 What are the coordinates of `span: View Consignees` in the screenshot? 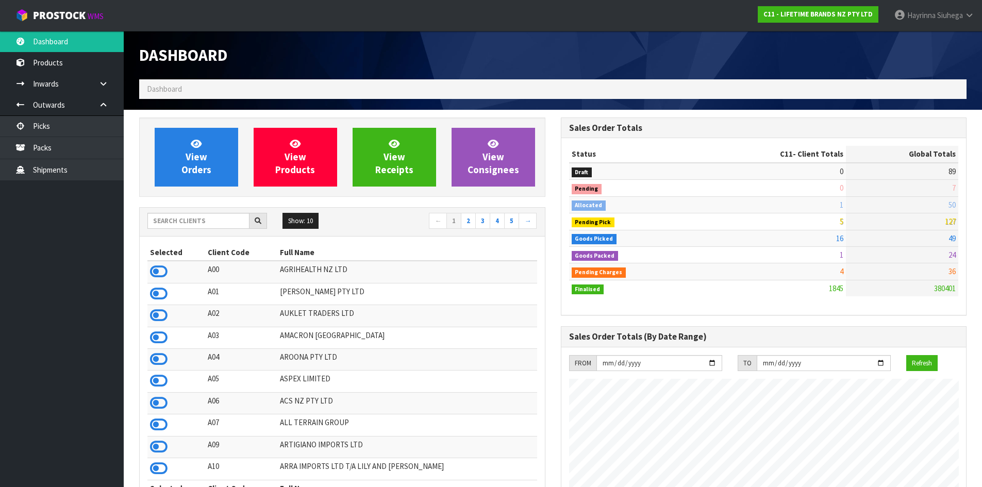 It's located at (493, 157).